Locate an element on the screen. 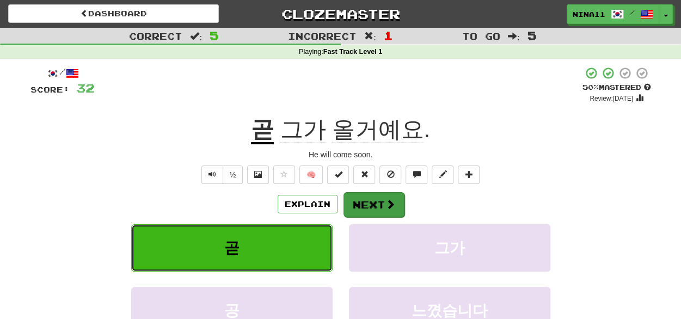 The width and height of the screenshot is (681, 319). button: Reset to 0% Mastered (alt+r) is located at coordinates (364, 175).